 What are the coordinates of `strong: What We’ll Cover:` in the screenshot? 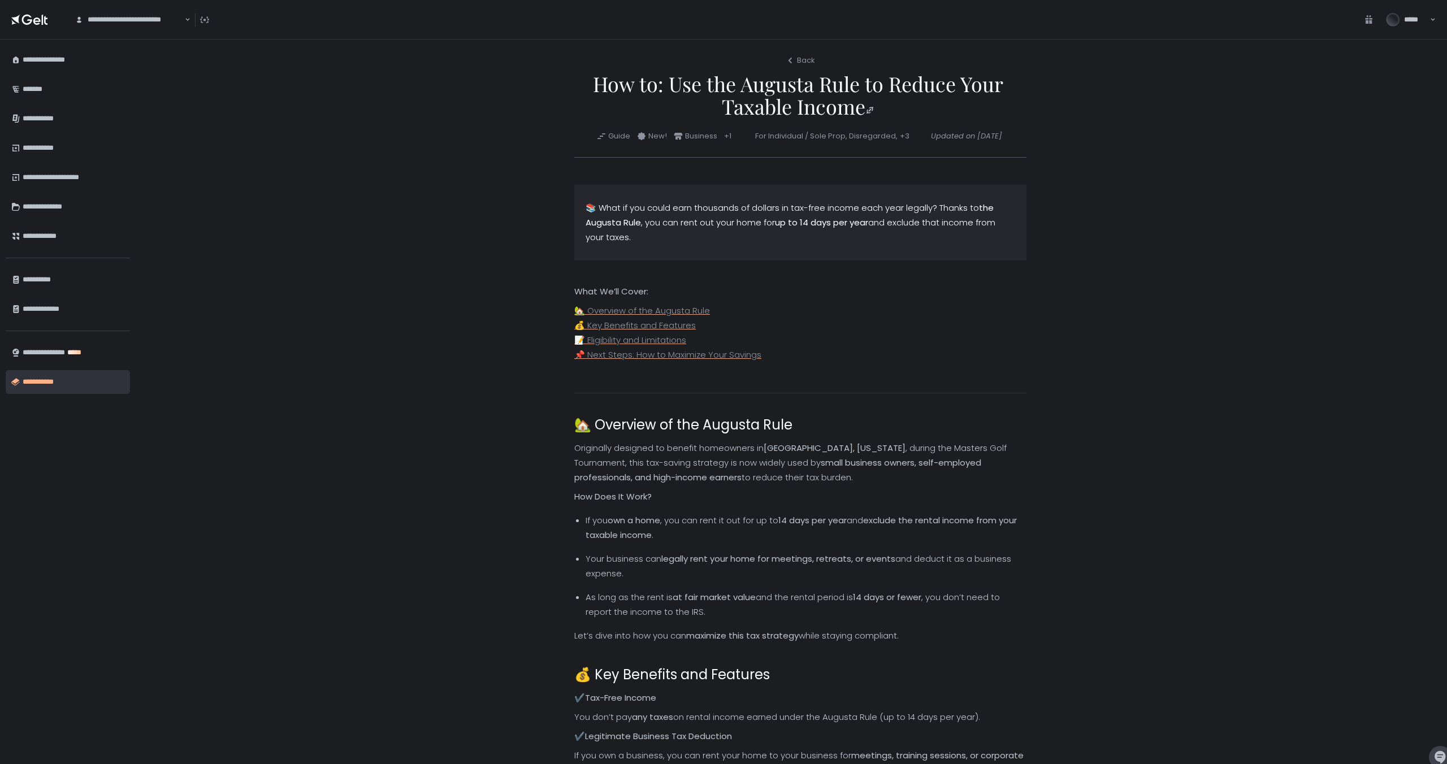 It's located at (611, 291).